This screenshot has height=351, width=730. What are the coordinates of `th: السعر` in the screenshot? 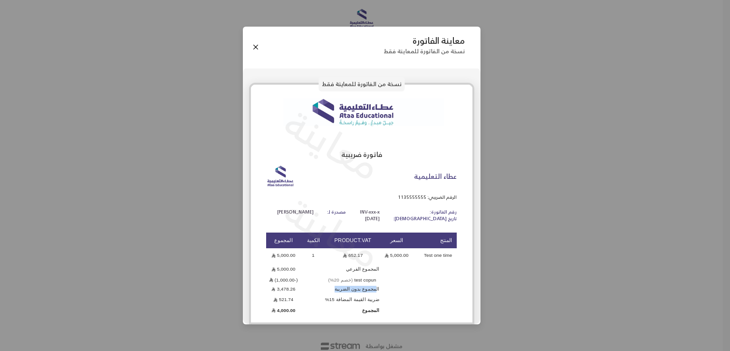 It's located at (396, 240).